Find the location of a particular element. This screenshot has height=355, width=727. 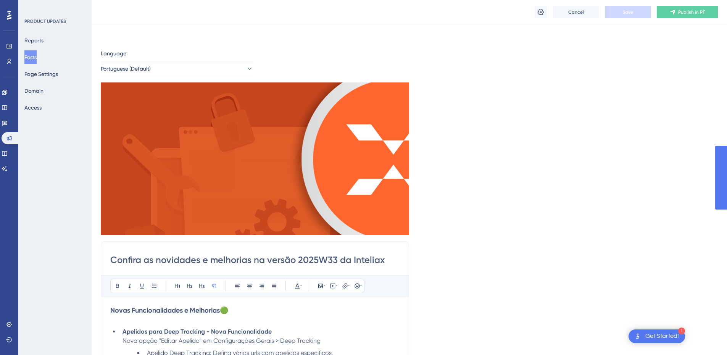

span: Cancel is located at coordinates (576, 12).